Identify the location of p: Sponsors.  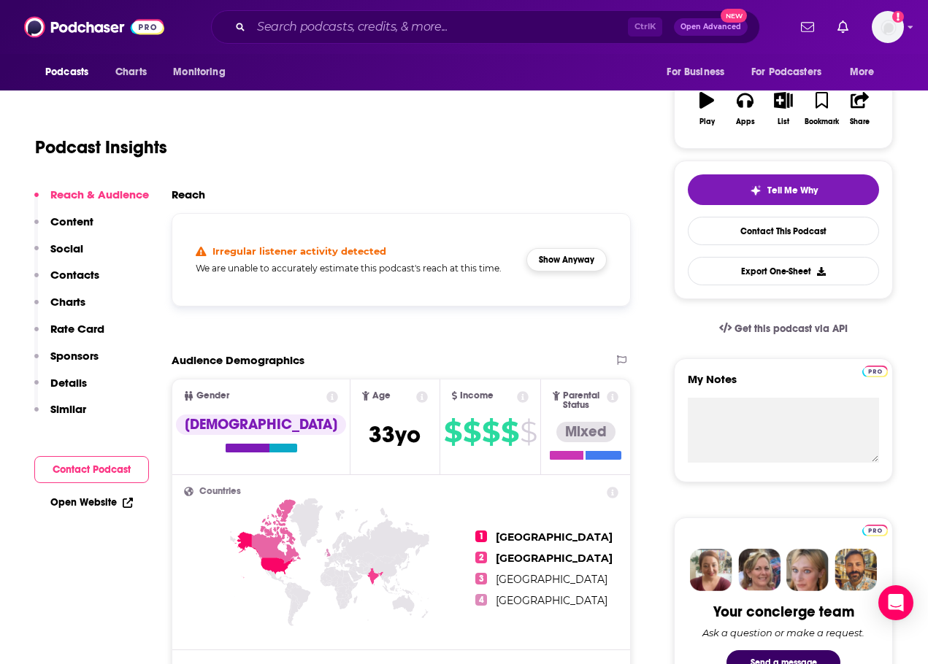
(74, 356).